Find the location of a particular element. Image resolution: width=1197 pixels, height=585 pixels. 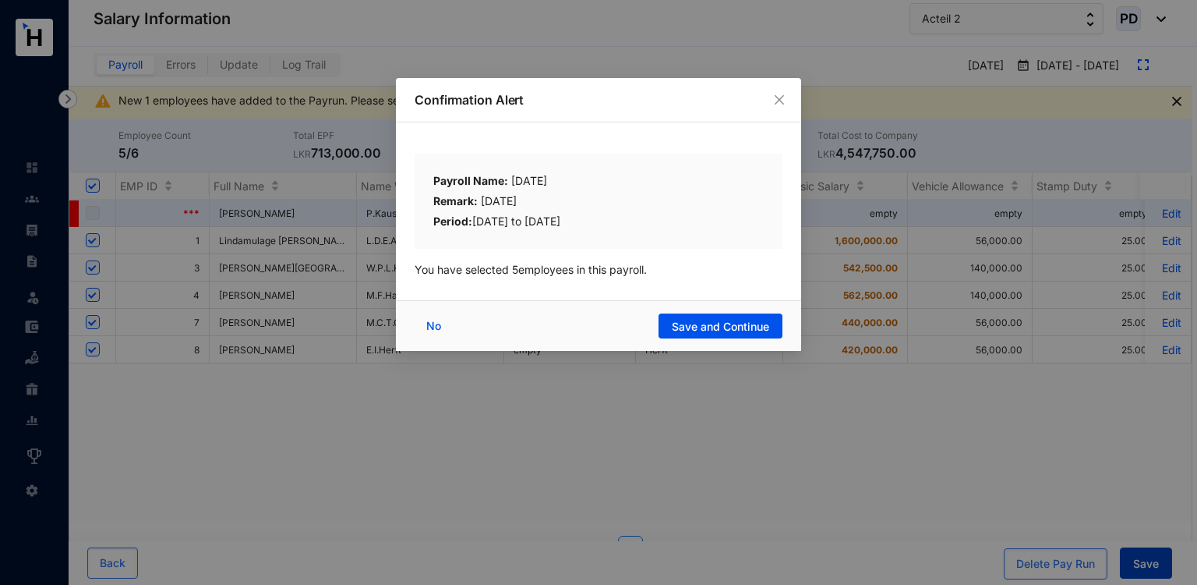

span: No is located at coordinates (433, 326).